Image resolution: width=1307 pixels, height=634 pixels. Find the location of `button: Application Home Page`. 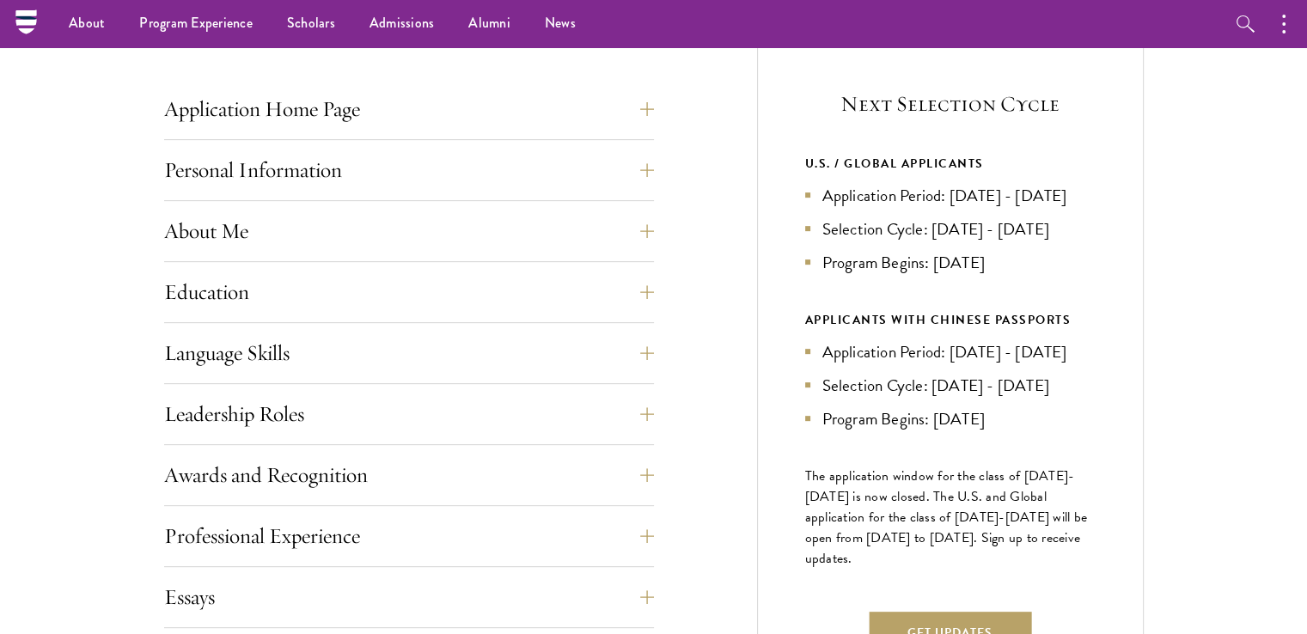

button: Application Home Page is located at coordinates (409, 109).